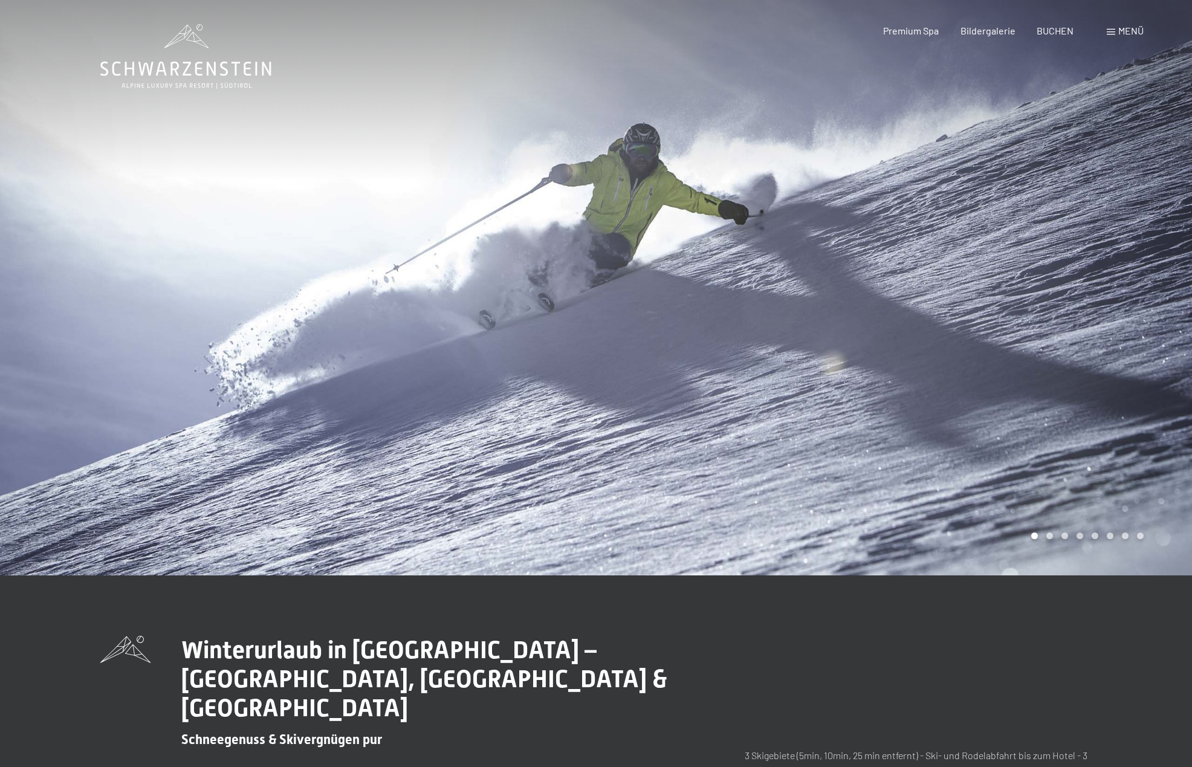 The image size is (1192, 767). Describe the element at coordinates (987, 30) in the screenshot. I see `span: Bildergalerie` at that location.